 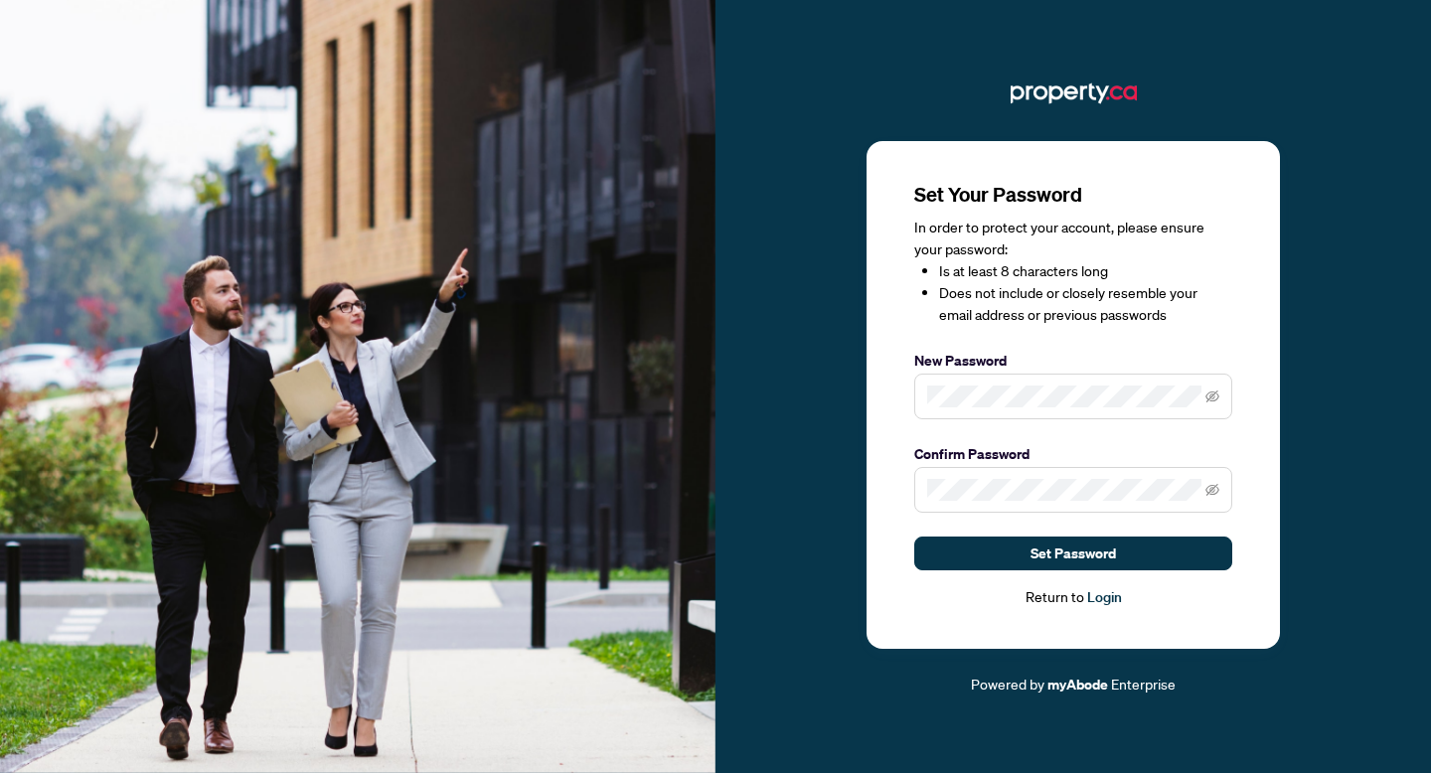 I want to click on span: Enterprise, so click(x=1143, y=684).